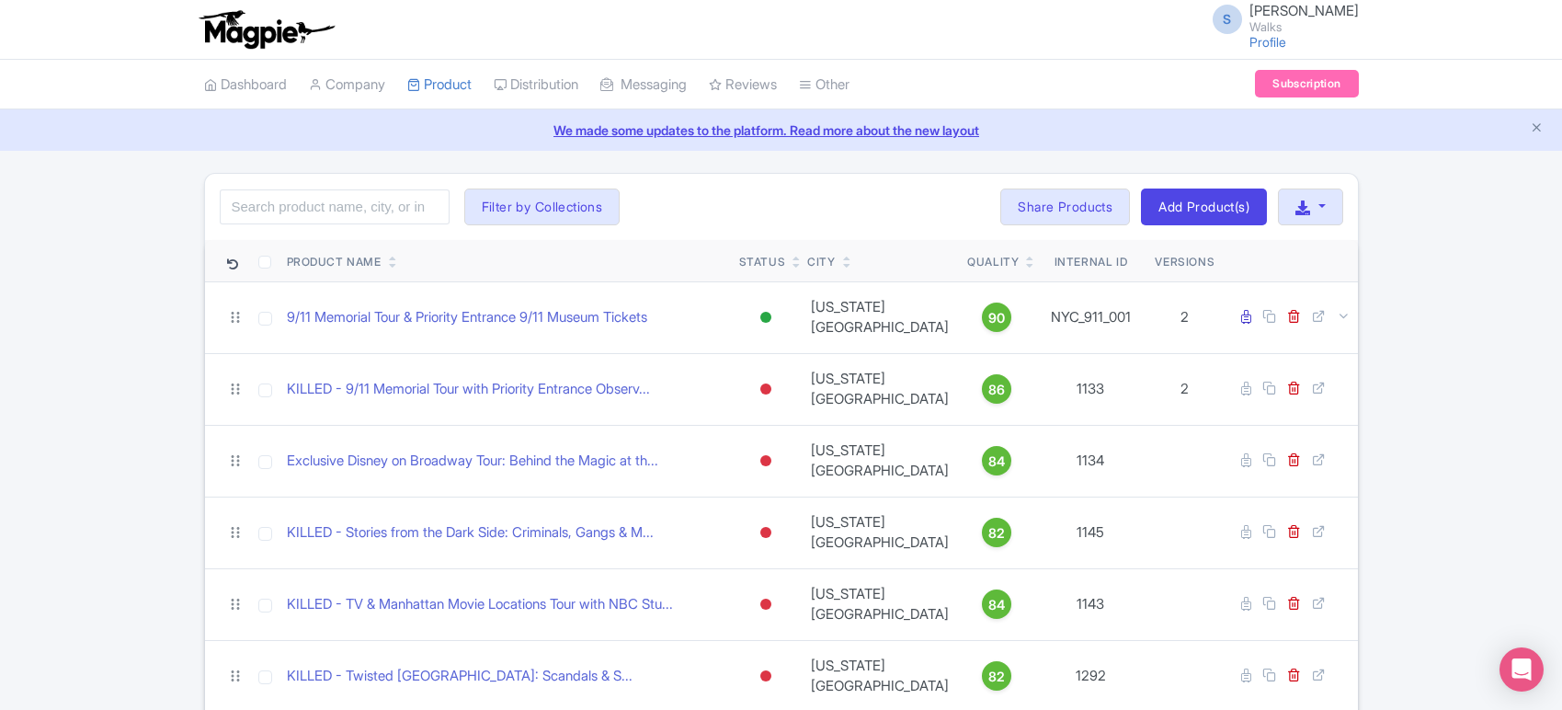 Image resolution: width=1562 pixels, height=710 pixels. Describe the element at coordinates (997, 317) in the screenshot. I see `a: 90` at that location.